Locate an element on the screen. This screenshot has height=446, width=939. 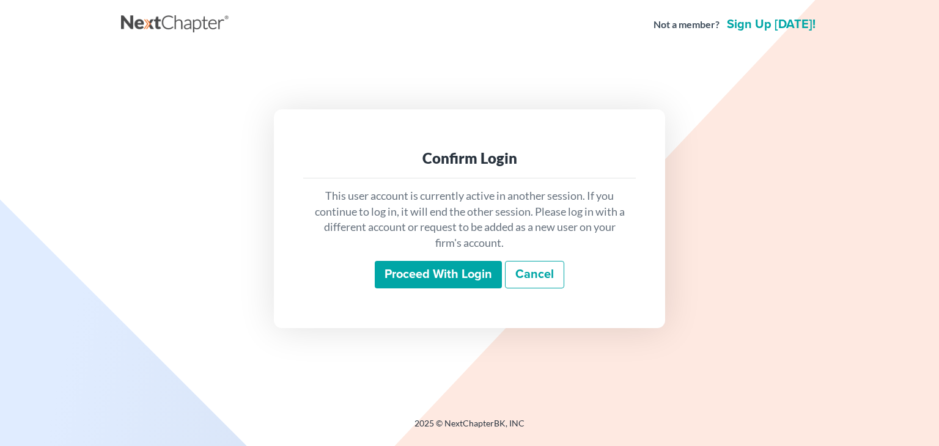
input: Proceed with login is located at coordinates (438, 275).